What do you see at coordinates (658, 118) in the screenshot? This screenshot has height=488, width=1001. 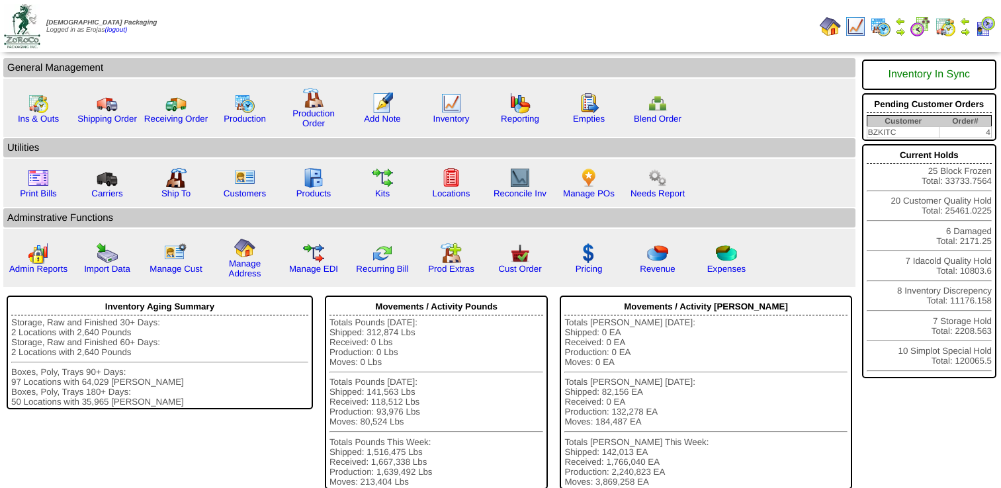 I see `a: Blend Order` at bounding box center [658, 118].